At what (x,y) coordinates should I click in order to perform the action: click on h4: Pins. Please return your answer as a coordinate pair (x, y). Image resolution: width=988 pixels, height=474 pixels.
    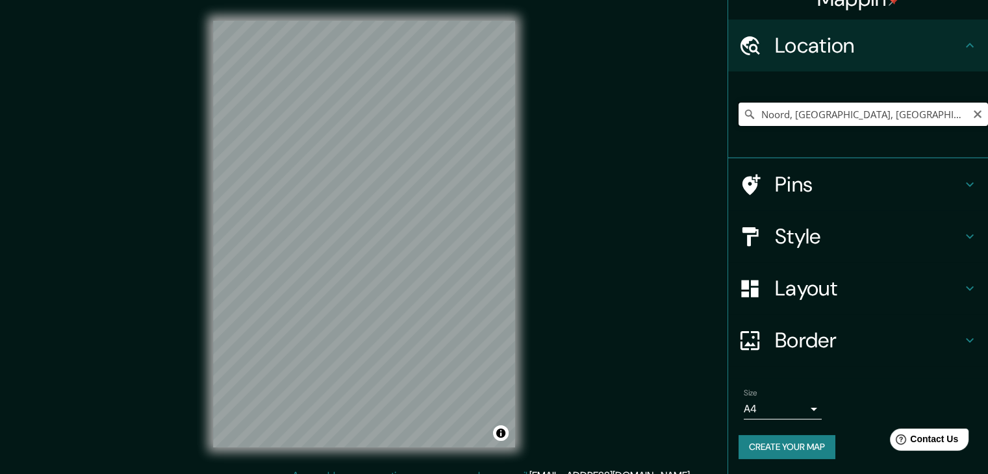
    Looking at the image, I should click on (869, 185).